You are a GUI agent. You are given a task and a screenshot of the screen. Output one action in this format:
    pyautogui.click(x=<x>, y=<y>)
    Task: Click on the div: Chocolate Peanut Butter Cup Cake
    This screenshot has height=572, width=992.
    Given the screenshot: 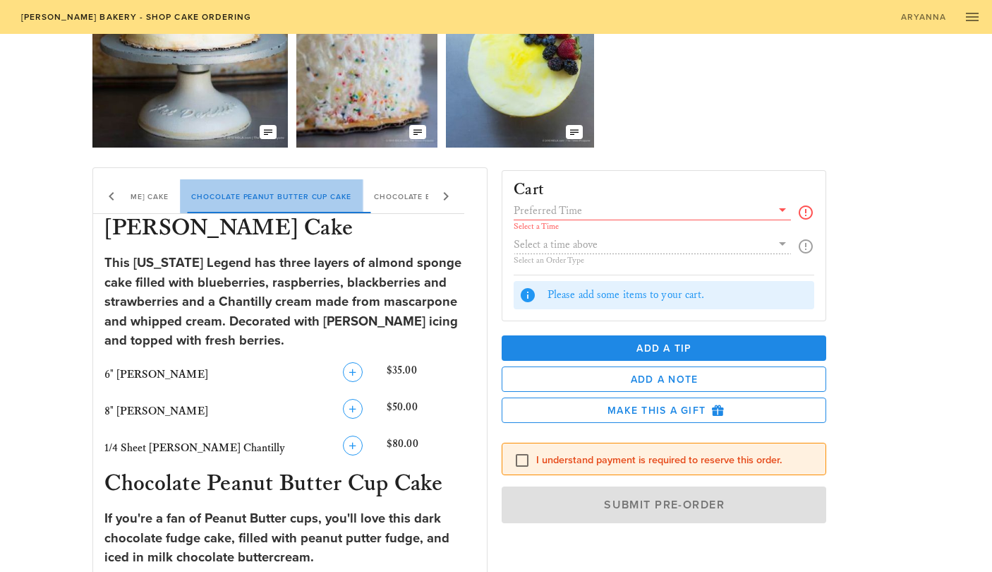 What is the action you would take?
    pyautogui.click(x=271, y=196)
    